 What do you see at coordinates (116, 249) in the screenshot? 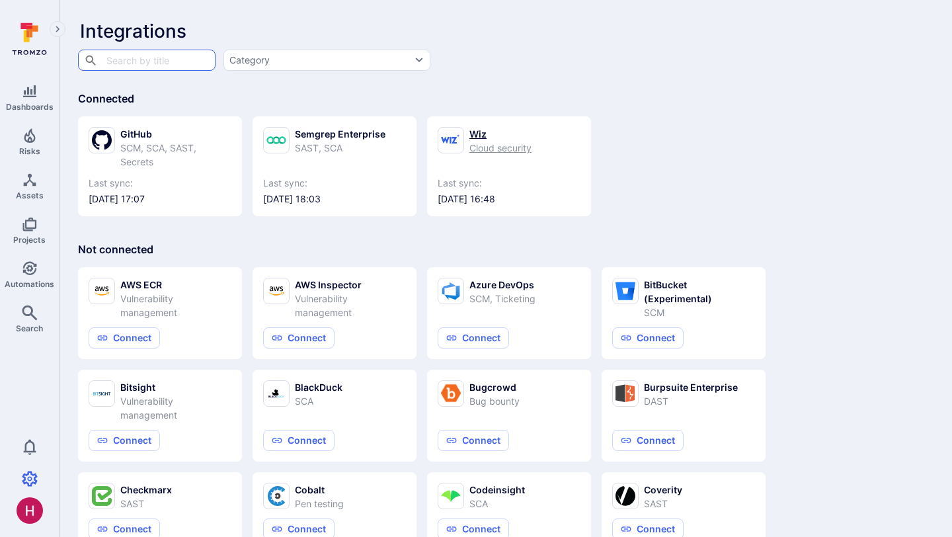
I see `span: Not connected` at bounding box center [116, 249].